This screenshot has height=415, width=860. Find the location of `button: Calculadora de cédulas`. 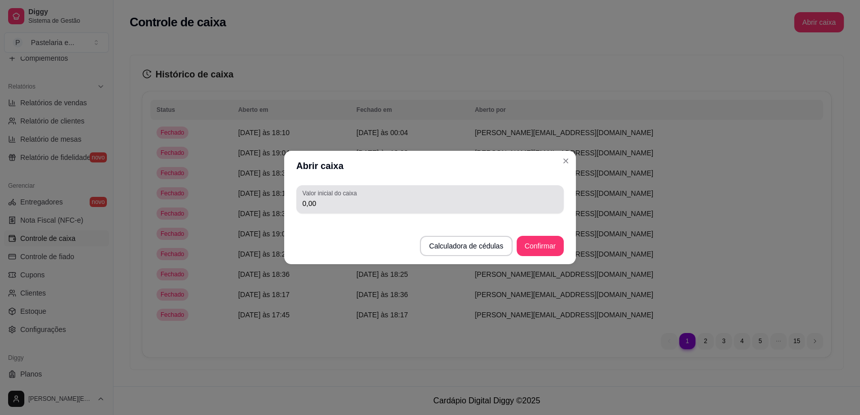

button: Calculadora de cédulas is located at coordinates (466, 246).